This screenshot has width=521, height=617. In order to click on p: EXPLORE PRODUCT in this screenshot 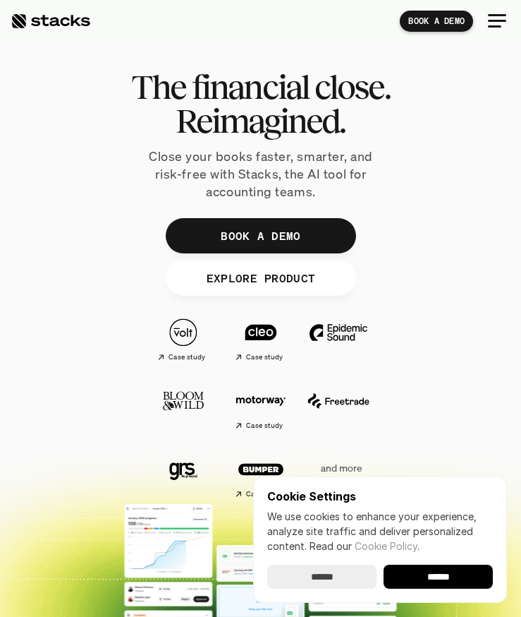, I will do `click(260, 277)`.